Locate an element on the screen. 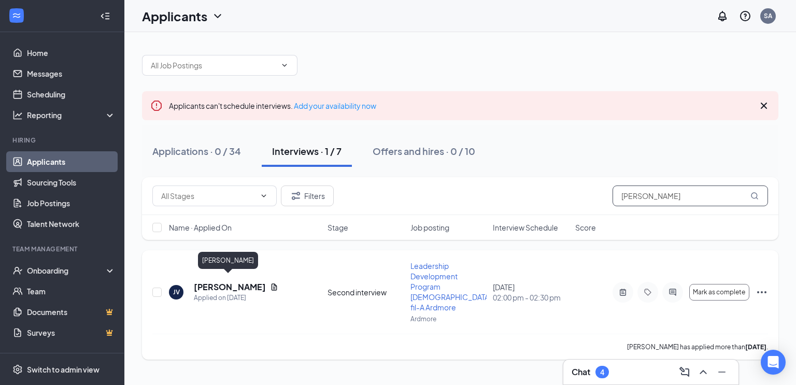 This screenshot has height=385, width=796. svg: UserCheck is located at coordinates (18, 271).